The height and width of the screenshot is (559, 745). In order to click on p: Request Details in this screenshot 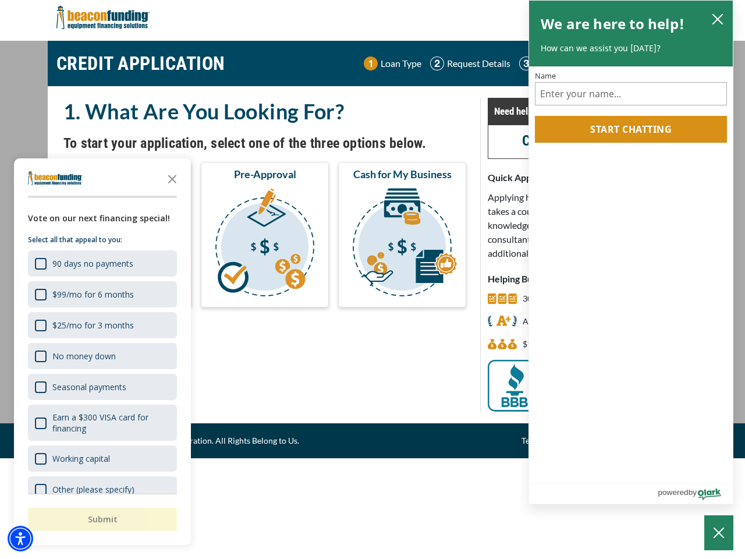, I will do `click(478, 63)`.